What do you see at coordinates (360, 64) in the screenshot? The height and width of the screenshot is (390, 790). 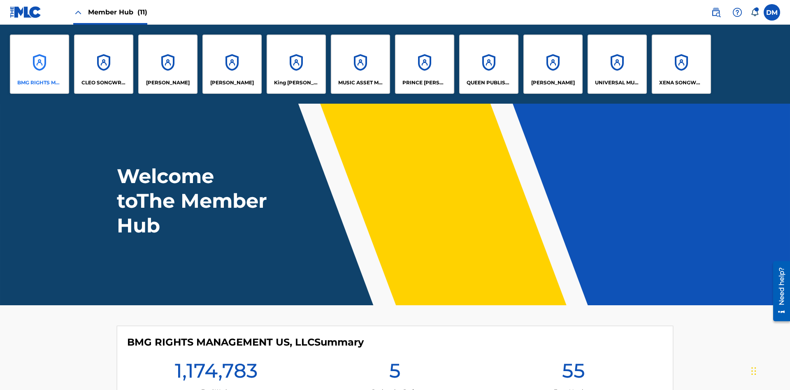 I see `a: AccountsMUSIC ASSET MANAGEMENT (MAM)` at bounding box center [360, 64].